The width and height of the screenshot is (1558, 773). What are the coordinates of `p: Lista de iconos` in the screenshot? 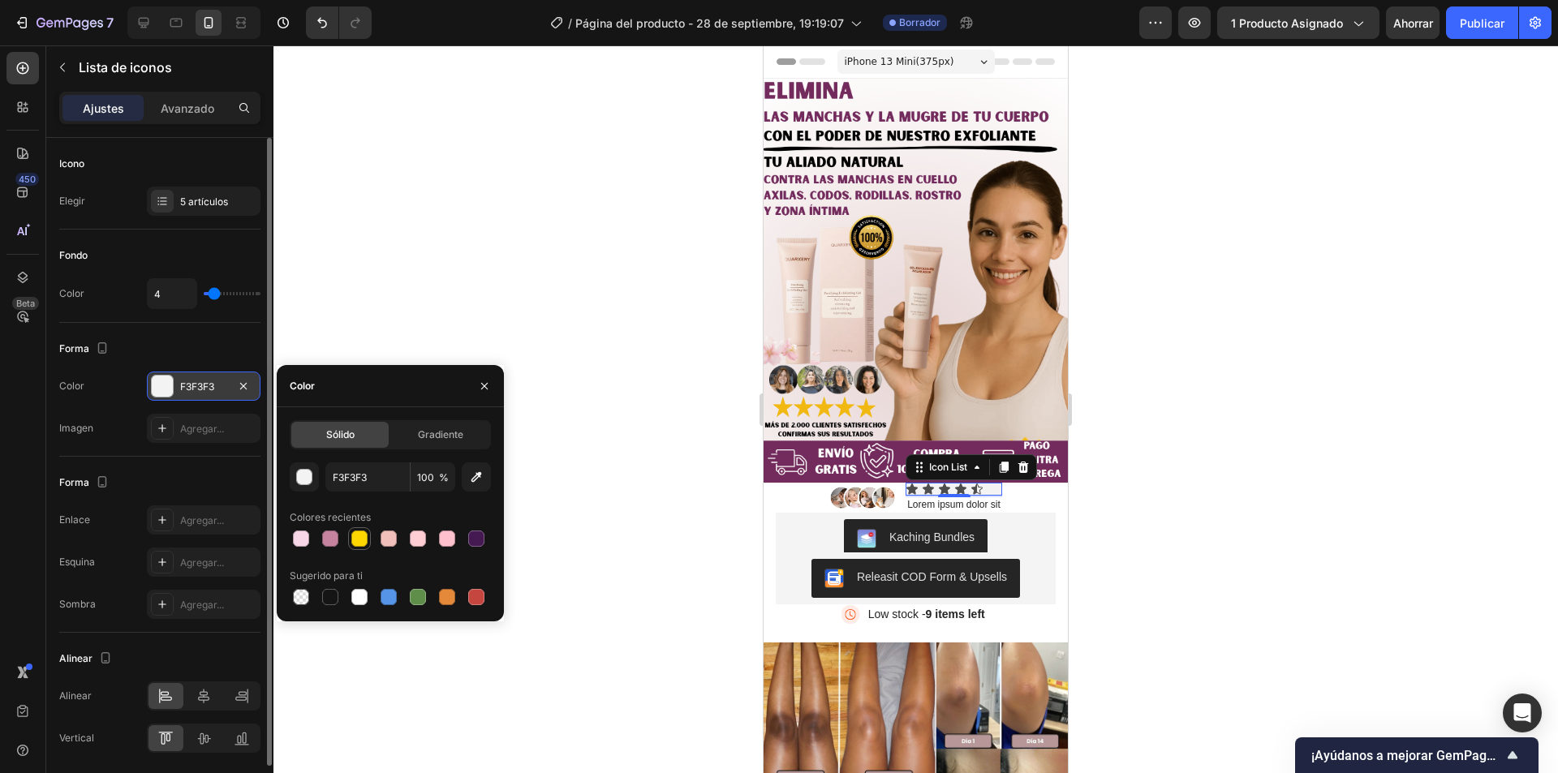 It's located at (166, 67).